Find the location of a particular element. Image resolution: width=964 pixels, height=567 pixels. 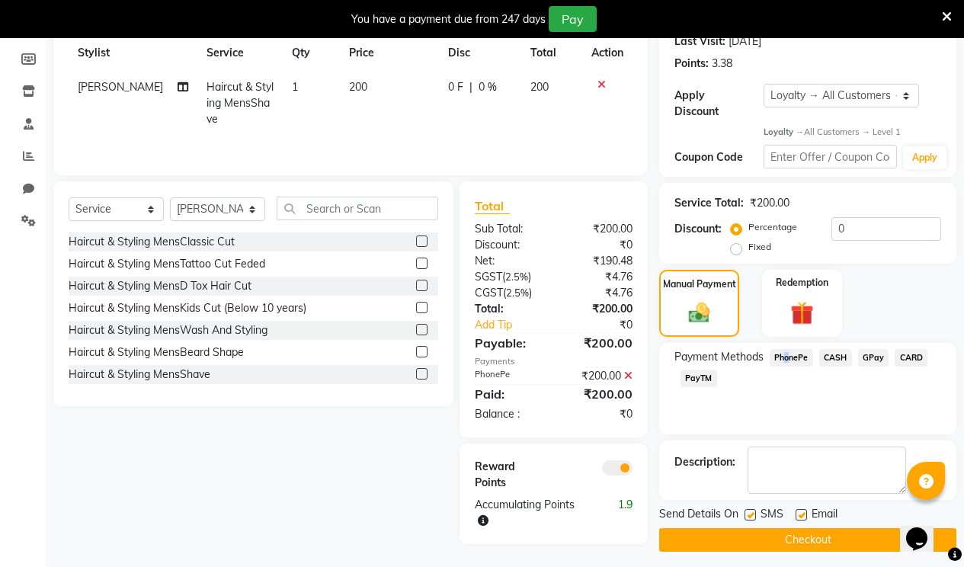

div: Haircut & Styling MensClassic Cut is located at coordinates (152, 242).